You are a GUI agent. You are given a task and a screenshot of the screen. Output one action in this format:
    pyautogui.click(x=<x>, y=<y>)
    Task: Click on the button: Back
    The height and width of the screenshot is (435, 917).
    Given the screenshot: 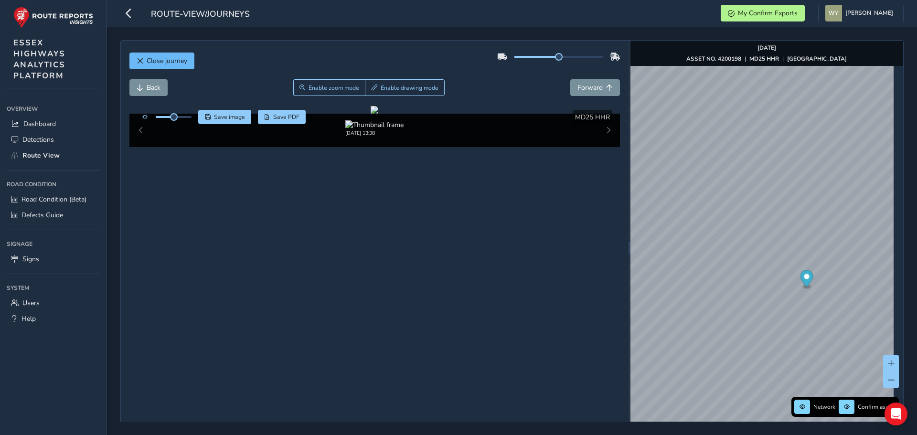 What is the action you would take?
    pyautogui.click(x=148, y=87)
    